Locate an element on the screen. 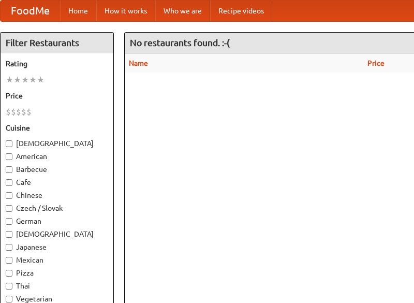 The image size is (414, 303). a: Home is located at coordinates (78, 11).